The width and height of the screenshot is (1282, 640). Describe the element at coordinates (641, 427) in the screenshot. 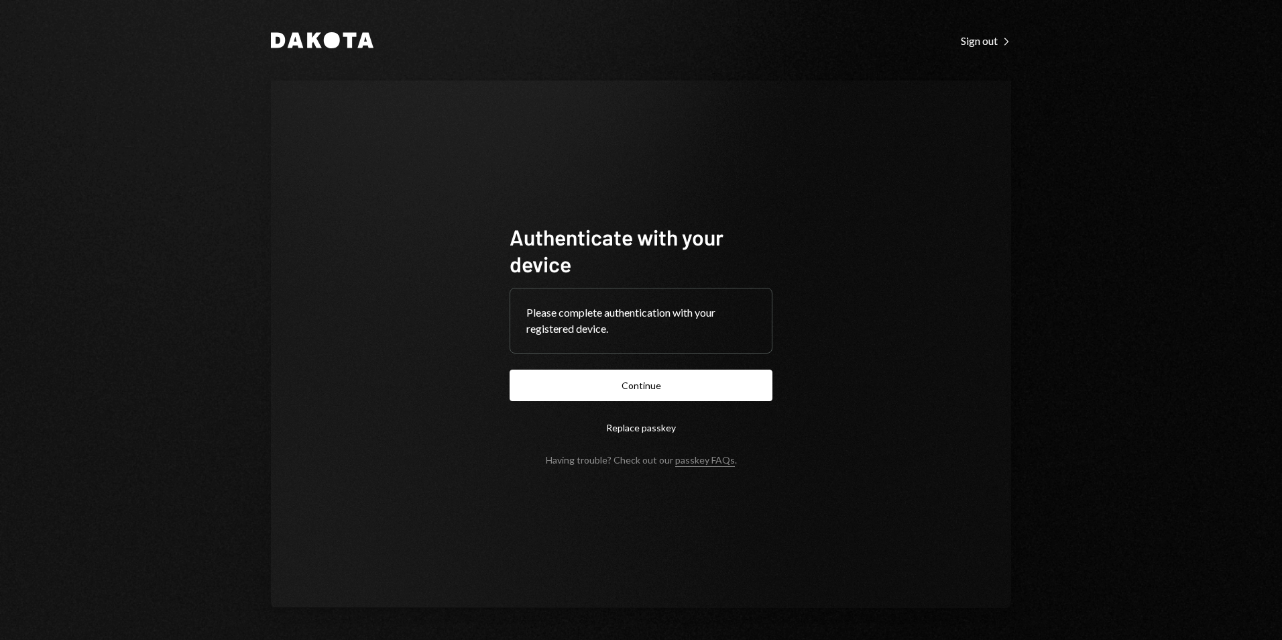

I see `button: Replace passkey` at that location.